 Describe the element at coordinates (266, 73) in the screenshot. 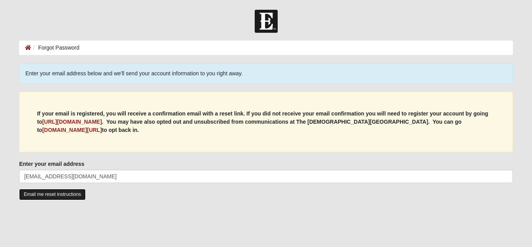

I see `div: Enter your email address below and we'll send your account information to you right away.` at that location.